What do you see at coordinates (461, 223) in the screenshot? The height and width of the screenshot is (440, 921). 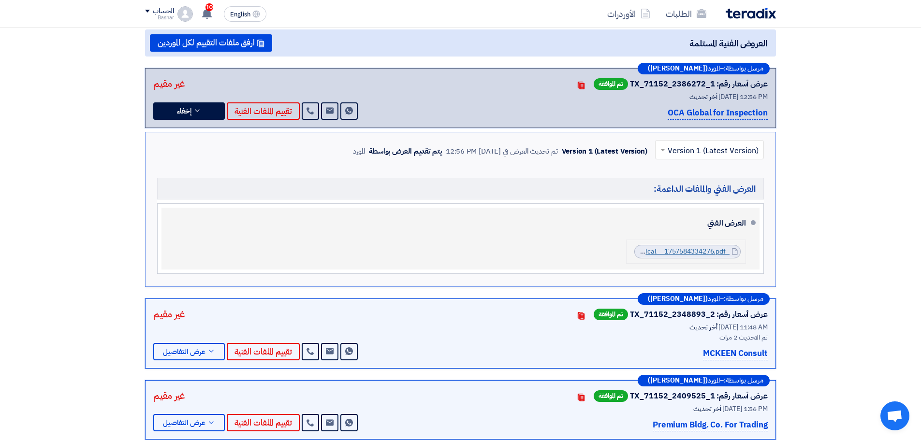 I see `div: العرض الفني` at bounding box center [461, 223].